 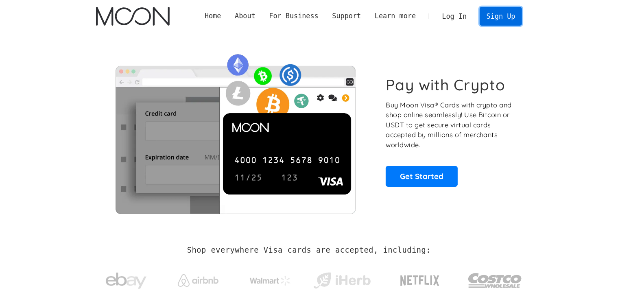 What do you see at coordinates (446, 85) in the screenshot?
I see `h1: Pay with Crypto` at bounding box center [446, 85].